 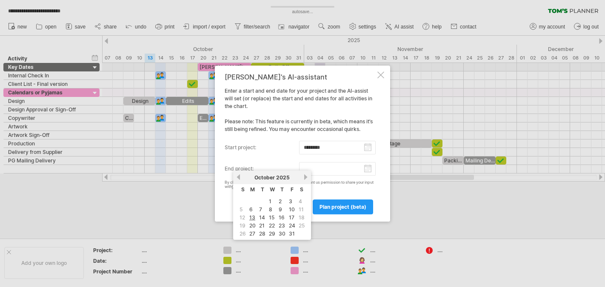 What do you see at coordinates (302, 226) in the screenshot?
I see `span: 25` at bounding box center [302, 226].